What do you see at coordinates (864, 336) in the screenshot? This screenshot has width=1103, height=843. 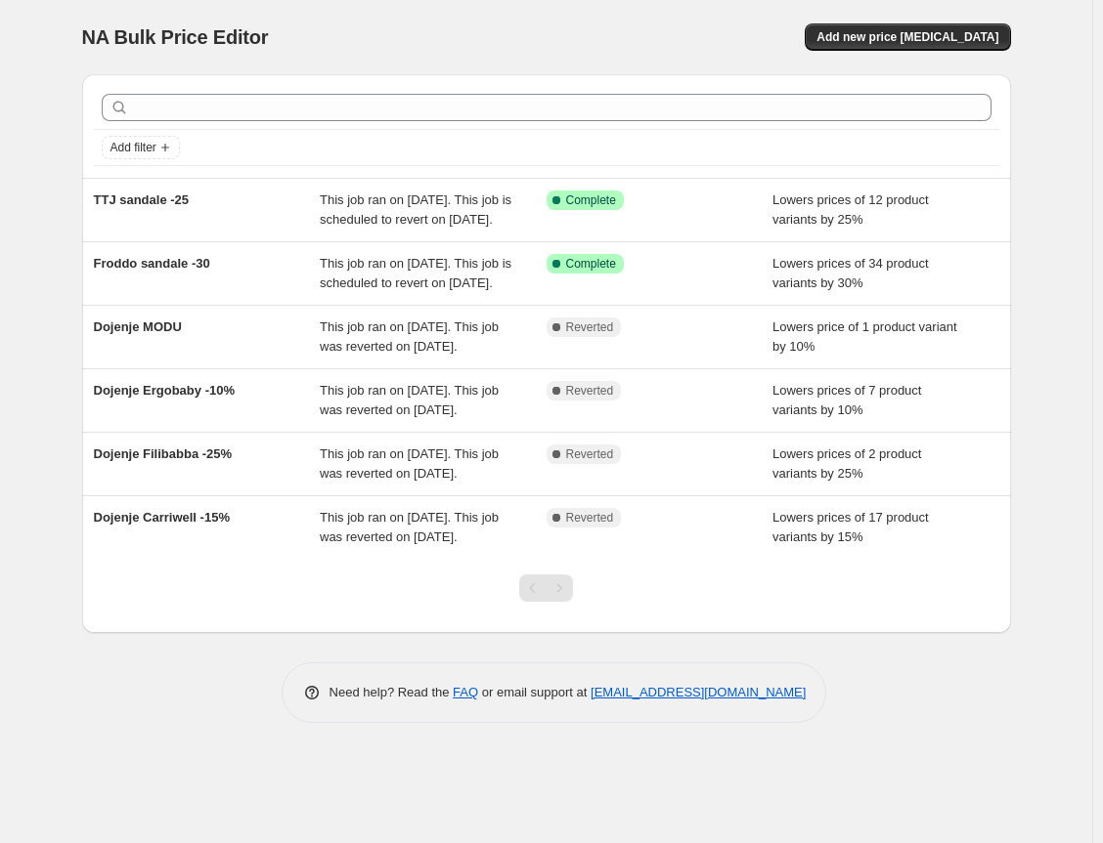 I see `span: Lowers price of 1 product variant by 10%` at bounding box center [864, 336].